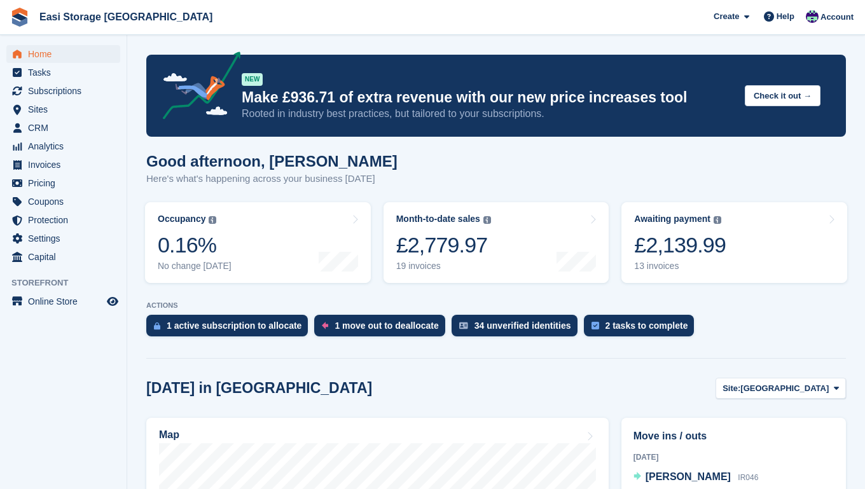 Image resolution: width=865 pixels, height=489 pixels. What do you see at coordinates (157, 326) in the screenshot?
I see `img: active_subscription_to_allocate_icon-d502201f5373d7db506a760aba3b589e785aa758c864c3986d89f69b8ff3...` at bounding box center [157, 326].